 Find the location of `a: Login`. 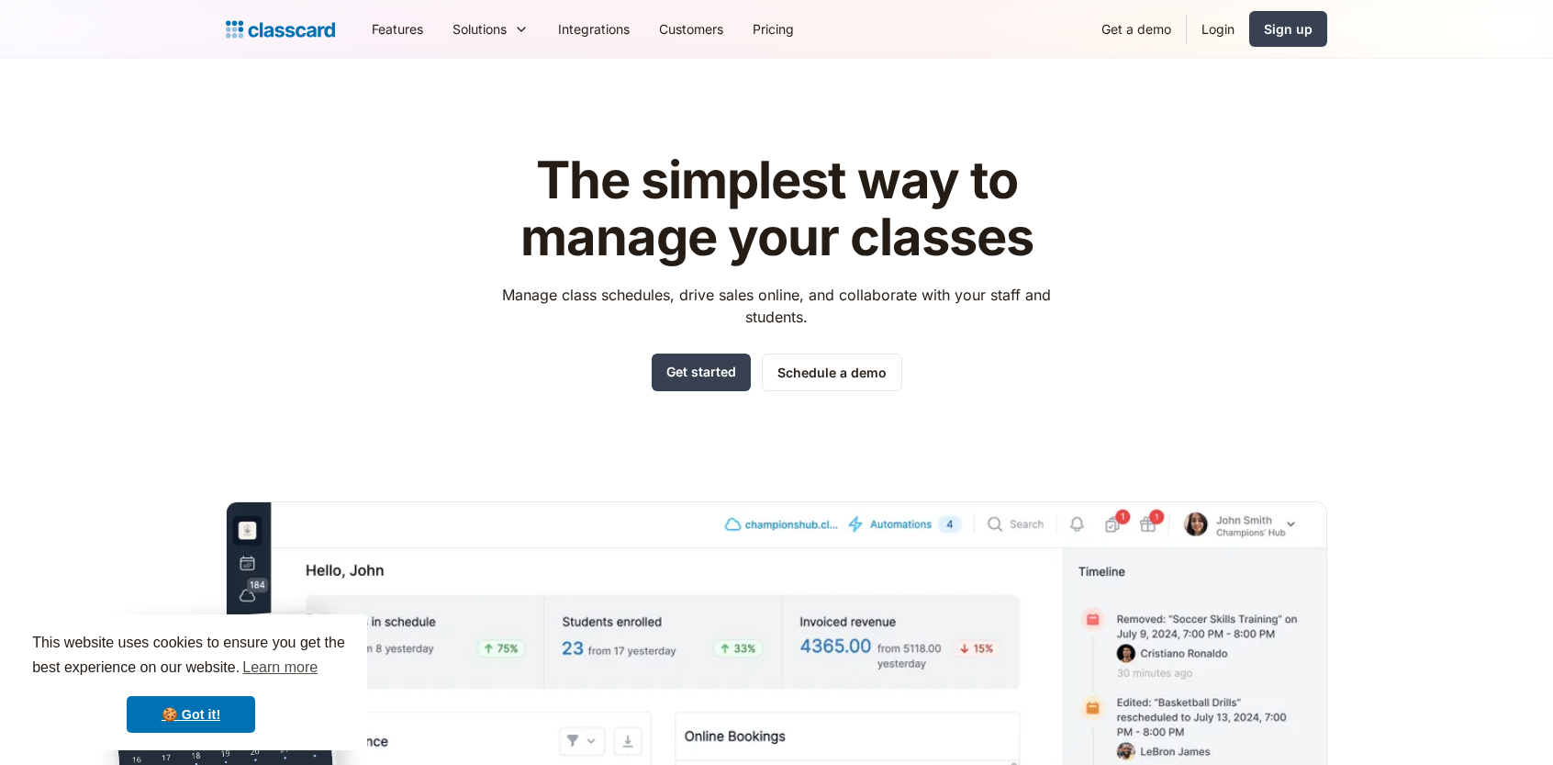

a: Login is located at coordinates (1218, 28).